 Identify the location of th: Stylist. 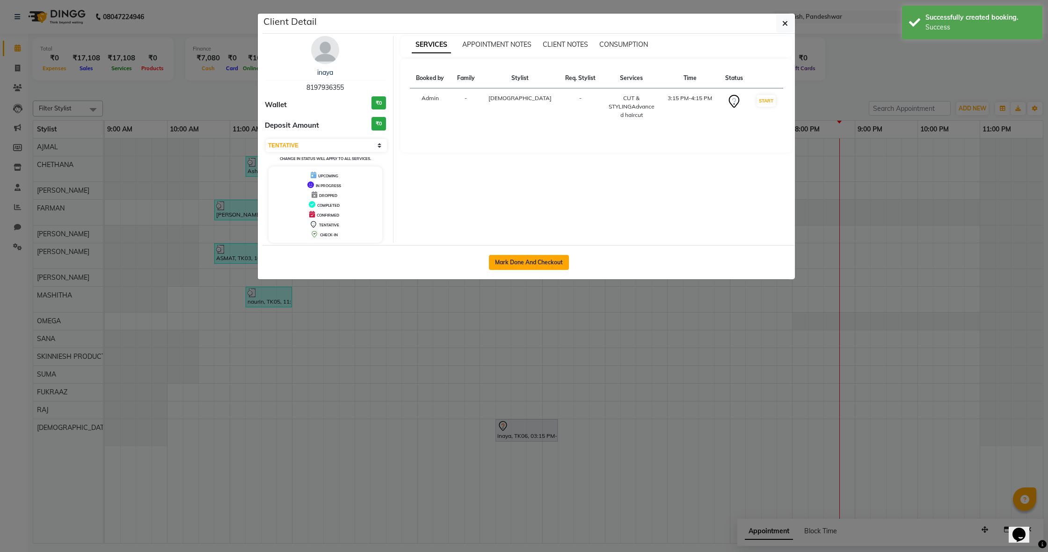
(520, 78).